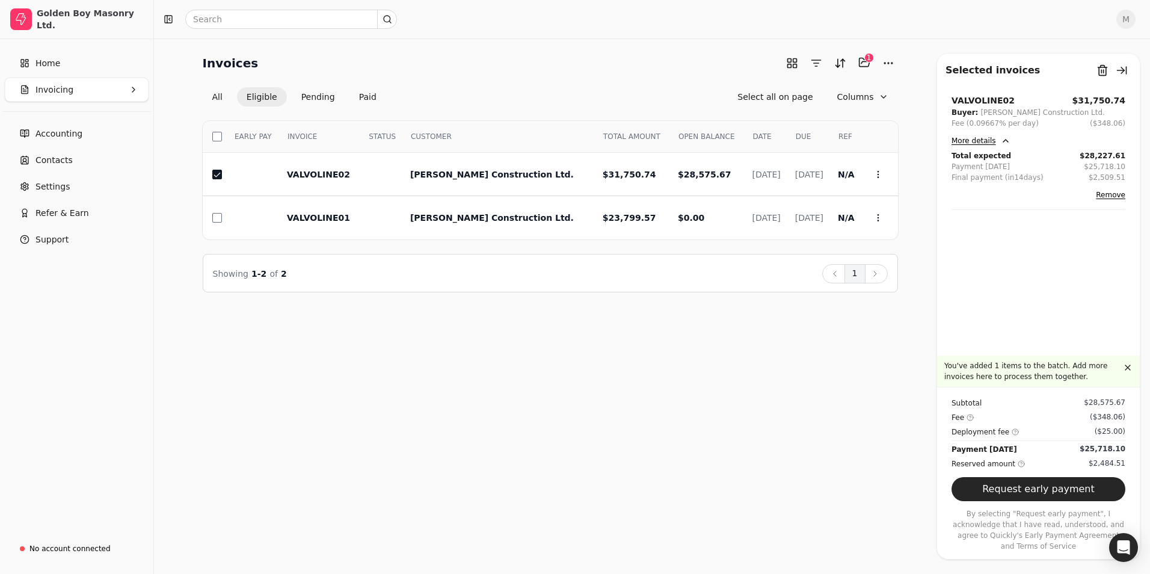 Image resolution: width=1150 pixels, height=574 pixels. I want to click on div: Subtotal, so click(966, 403).